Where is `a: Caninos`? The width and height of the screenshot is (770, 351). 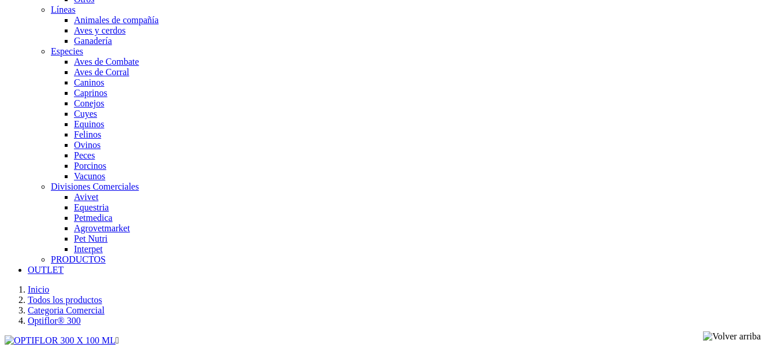
a: Caninos is located at coordinates (89, 82).